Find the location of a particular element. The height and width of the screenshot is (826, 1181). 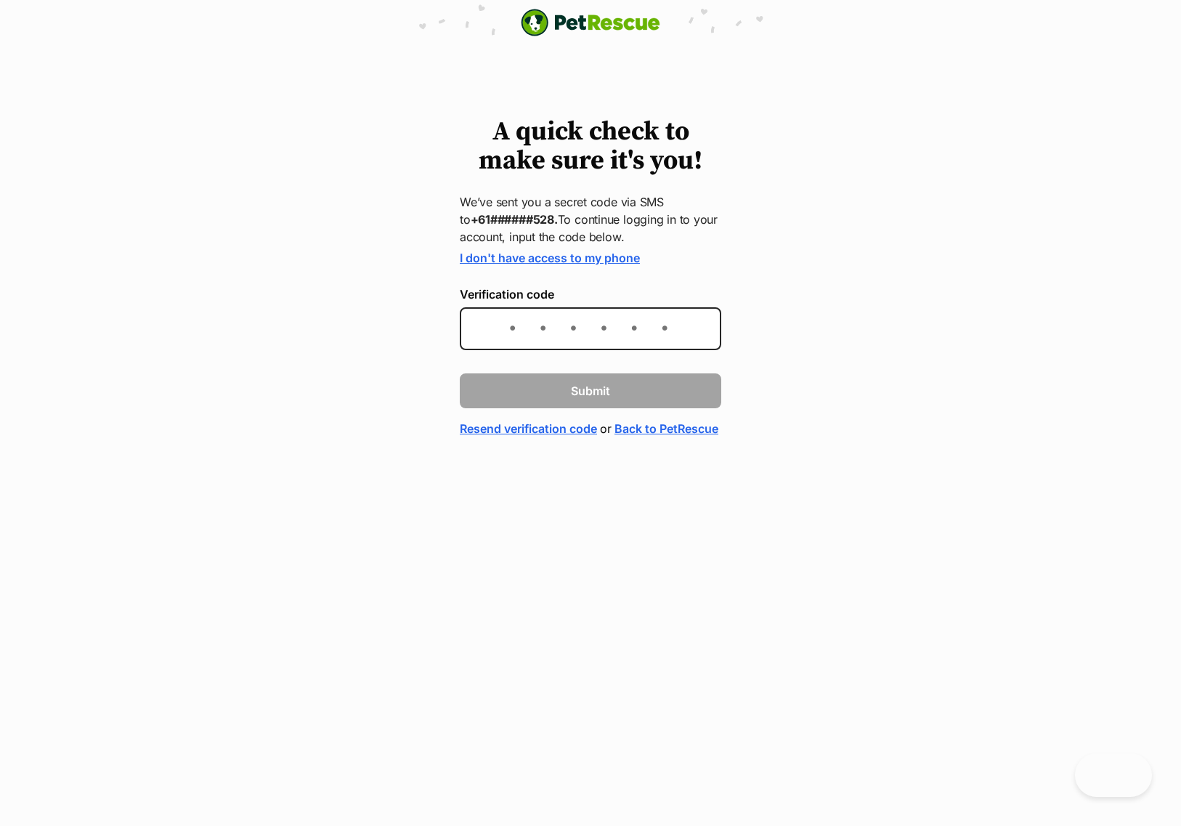

button: Submit is located at coordinates (590, 391).